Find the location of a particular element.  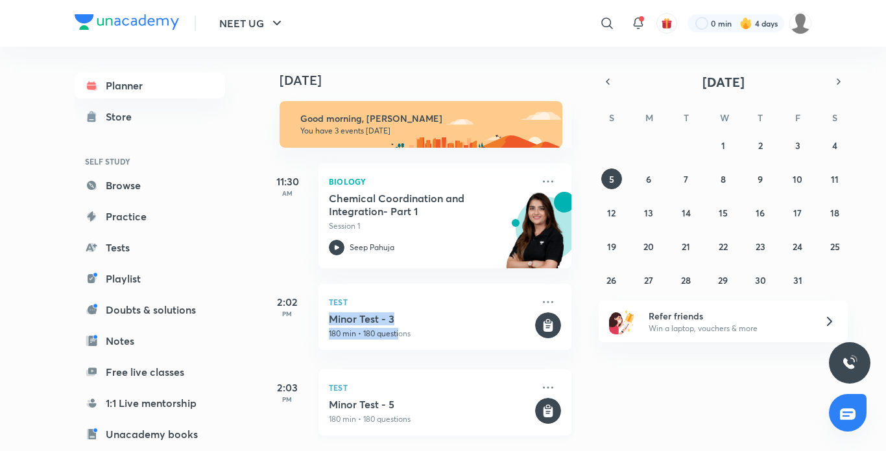

abbr: October 5, 2025 is located at coordinates (611, 179).